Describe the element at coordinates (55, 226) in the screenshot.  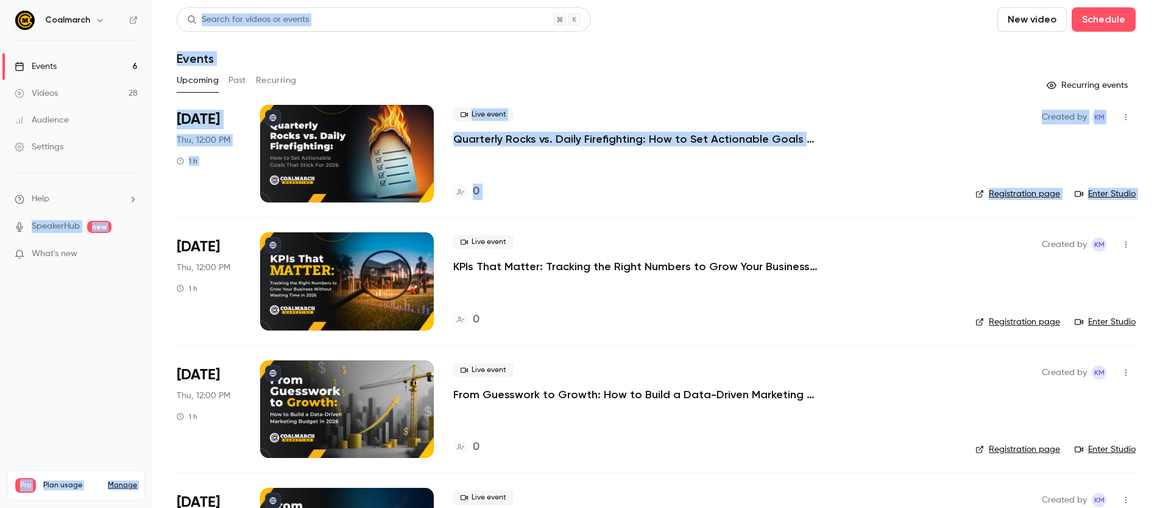
I see `a: SpeakerHub` at that location.